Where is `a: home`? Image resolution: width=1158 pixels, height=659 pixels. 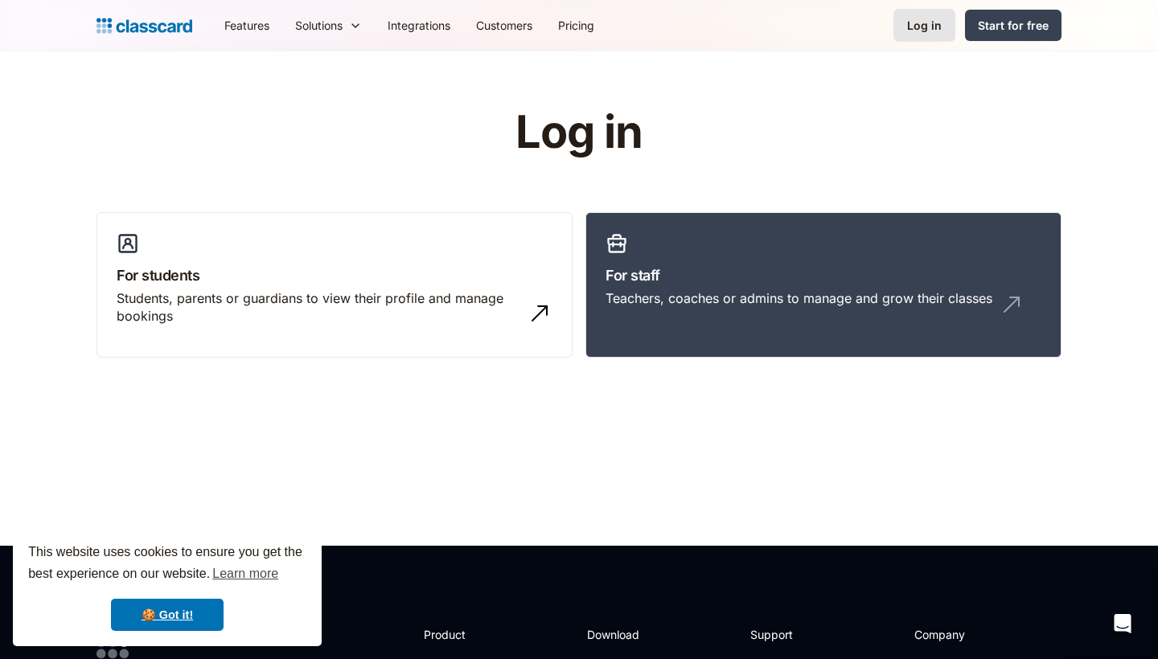
a: home is located at coordinates (144, 26).